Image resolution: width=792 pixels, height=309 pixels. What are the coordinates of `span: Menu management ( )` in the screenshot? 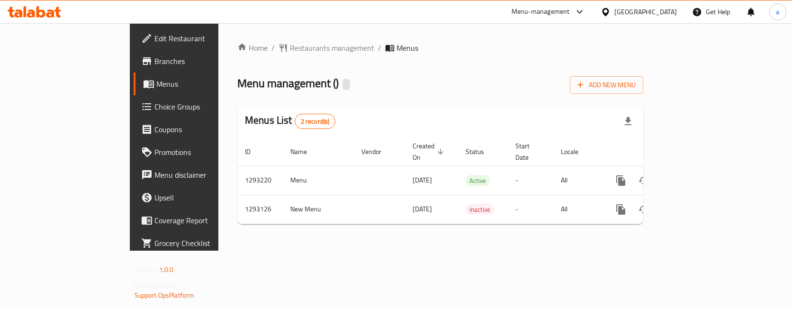 It's located at (288, 83).